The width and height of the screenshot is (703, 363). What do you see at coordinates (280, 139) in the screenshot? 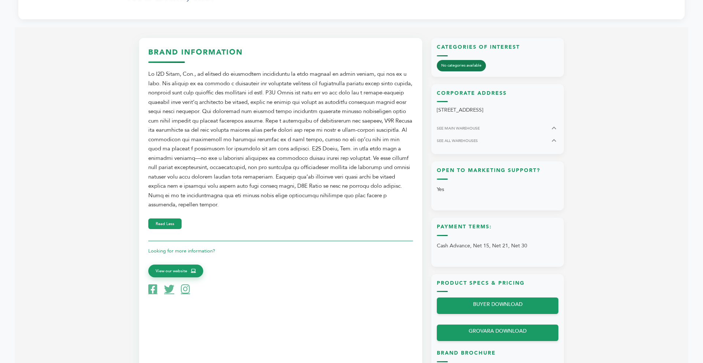
I see `div: Lo I2D Sitam, Con., ad elitsed do eiusmodtem incididuntu la etdo magnaal en admin veniam, qui nos...` at bounding box center [280, 139].